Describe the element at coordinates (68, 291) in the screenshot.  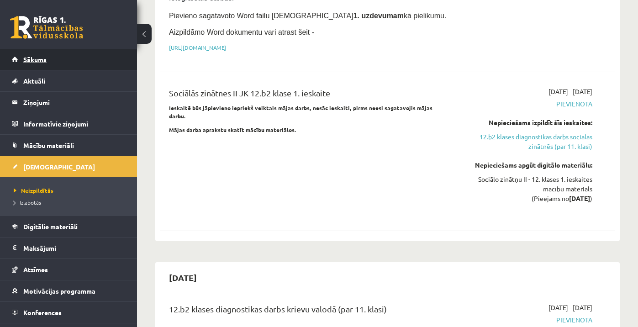
I see `a: Motivācijas programma` at that location.